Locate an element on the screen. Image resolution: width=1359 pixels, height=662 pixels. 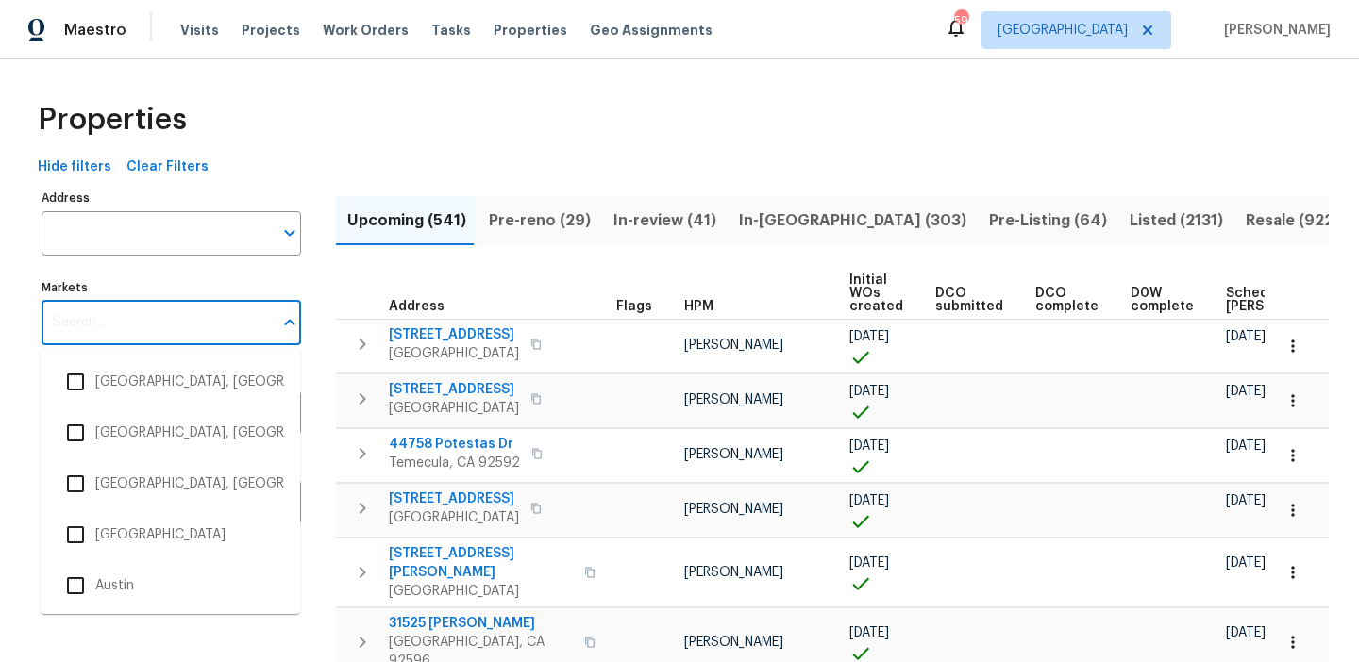
div: 59 is located at coordinates (960, 21).